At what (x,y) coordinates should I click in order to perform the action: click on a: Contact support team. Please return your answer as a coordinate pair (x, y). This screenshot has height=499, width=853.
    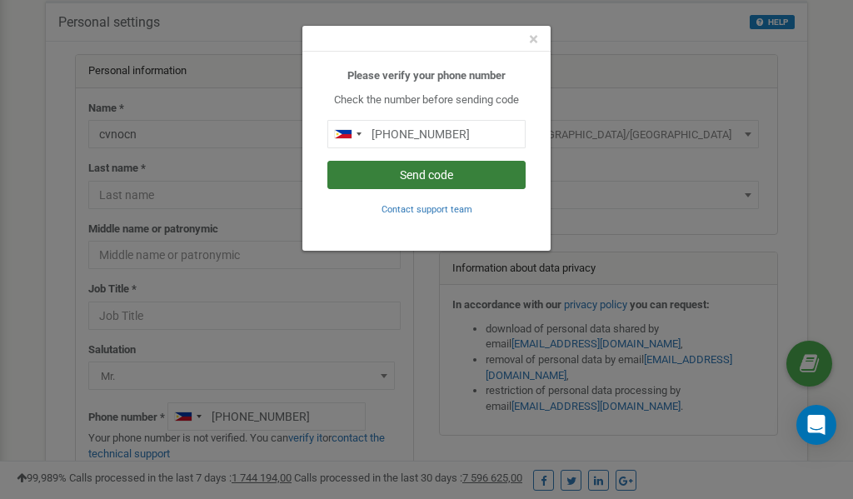
    Looking at the image, I should click on (426, 208).